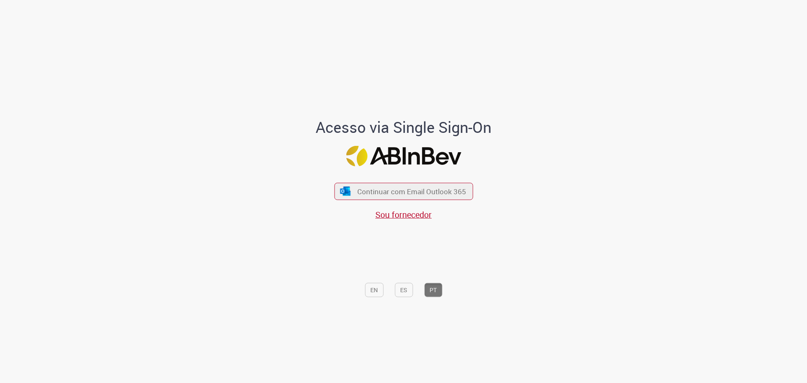  I want to click on button: PT, so click(433, 290).